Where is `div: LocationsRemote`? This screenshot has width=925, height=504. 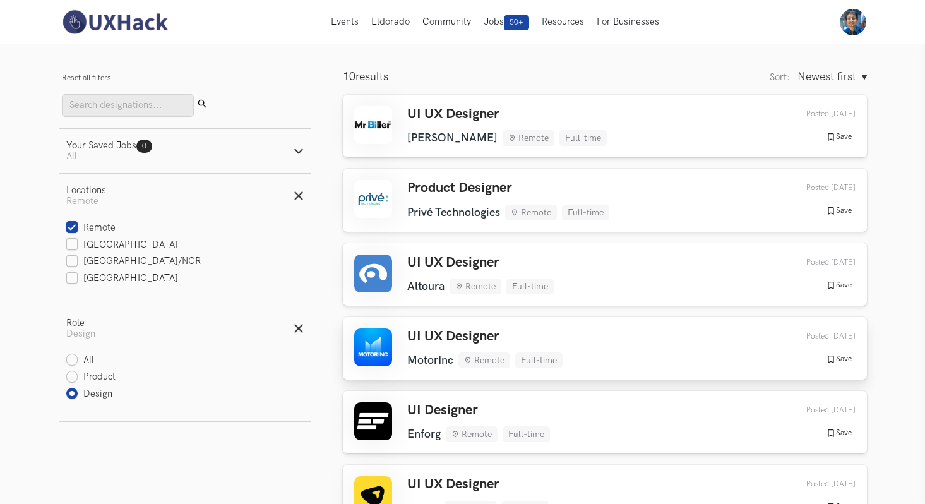 div: LocationsRemote is located at coordinates (185, 261).